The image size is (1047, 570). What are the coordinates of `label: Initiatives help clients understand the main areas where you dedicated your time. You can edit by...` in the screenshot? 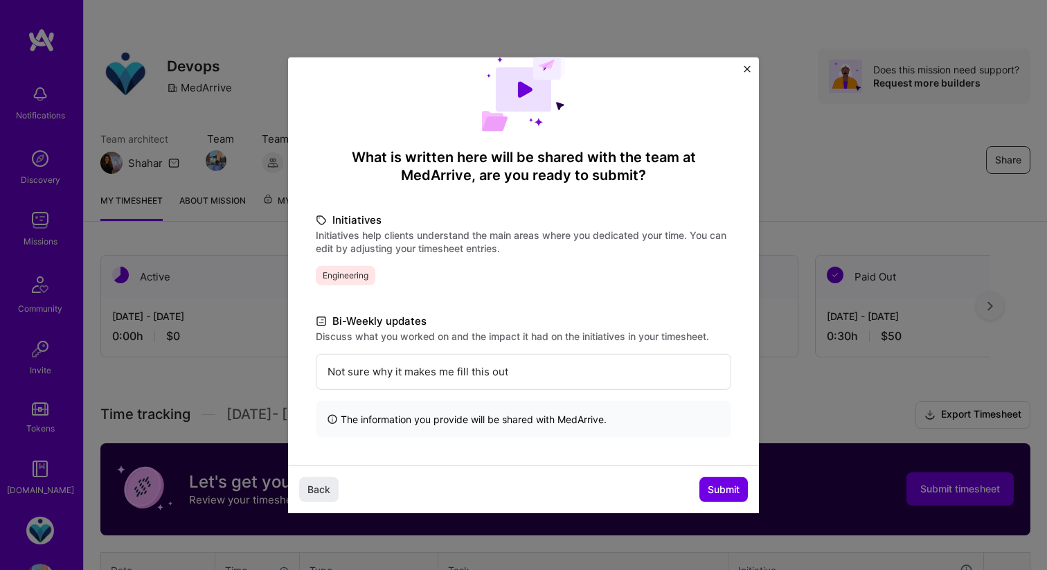 It's located at (523, 241).